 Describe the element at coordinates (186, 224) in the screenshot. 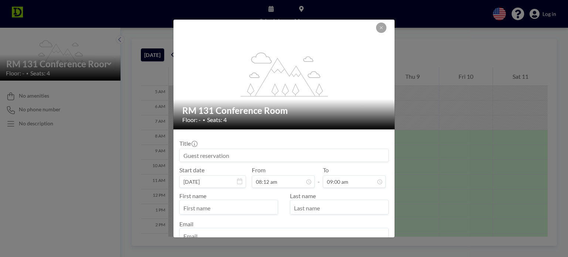

I see `label: Email` at that location.